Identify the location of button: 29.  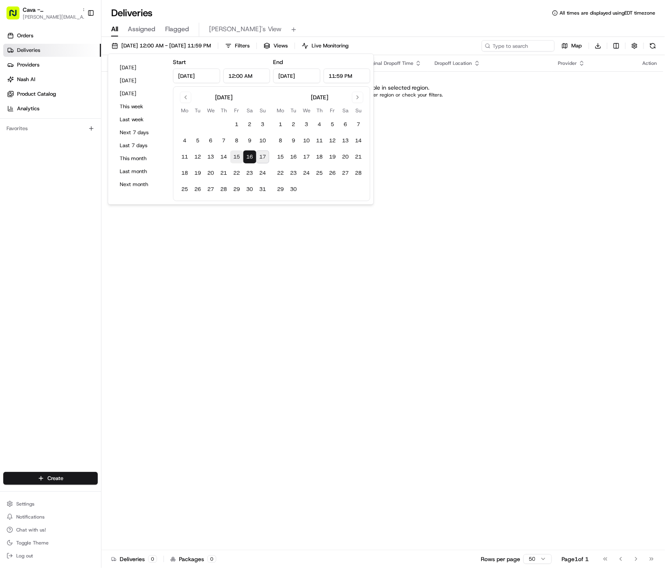
(281, 189).